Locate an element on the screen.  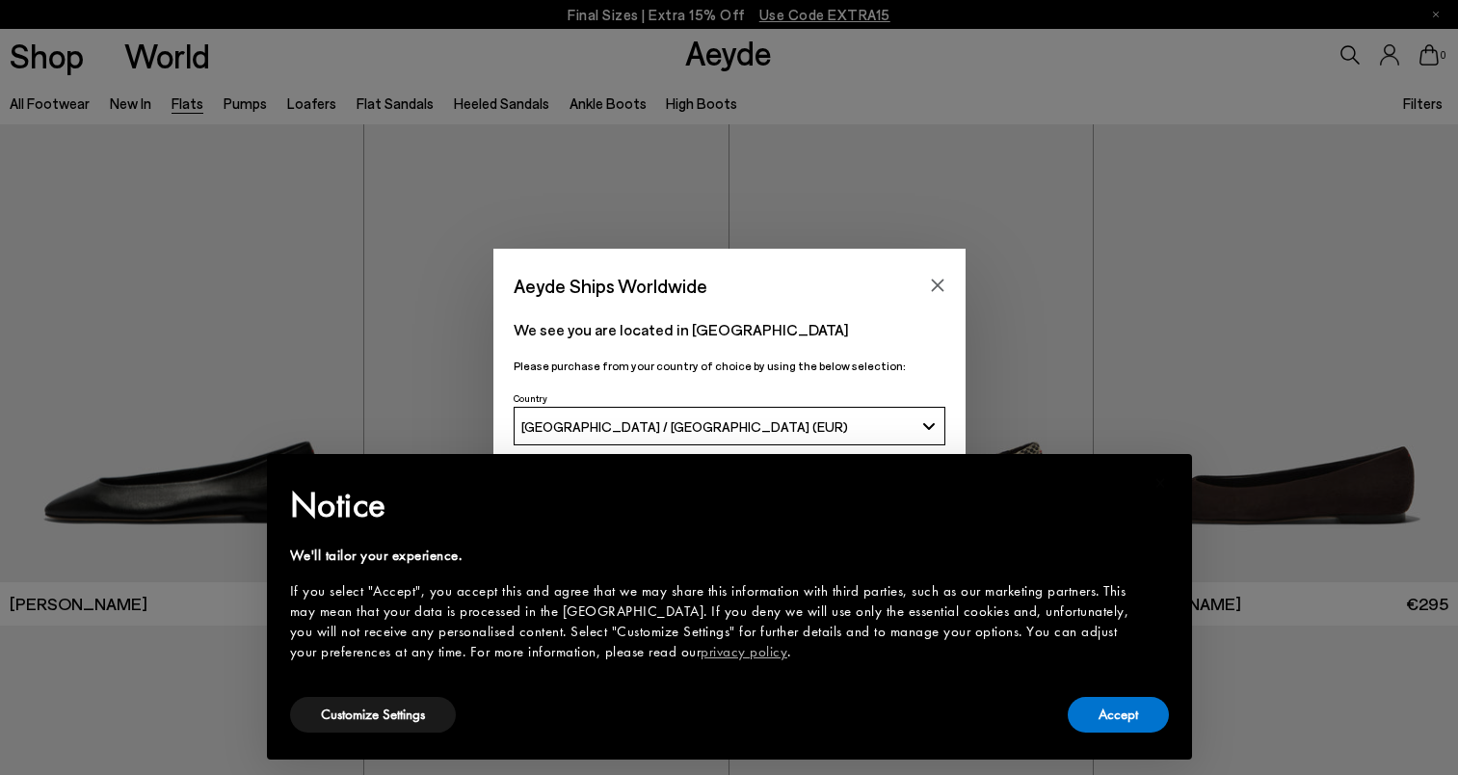
span: Country is located at coordinates (530, 398).